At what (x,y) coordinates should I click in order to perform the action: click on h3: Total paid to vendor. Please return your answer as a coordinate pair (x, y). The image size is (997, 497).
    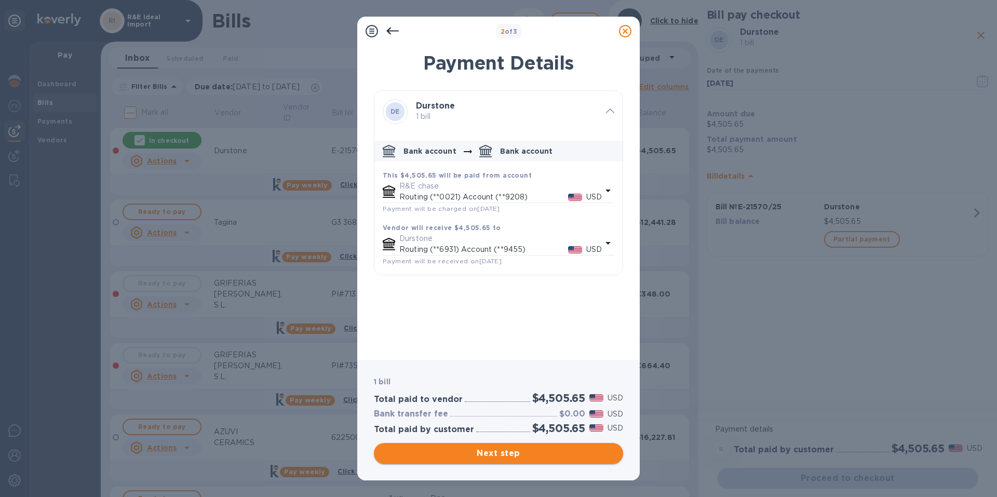
    Looking at the image, I should click on (418, 399).